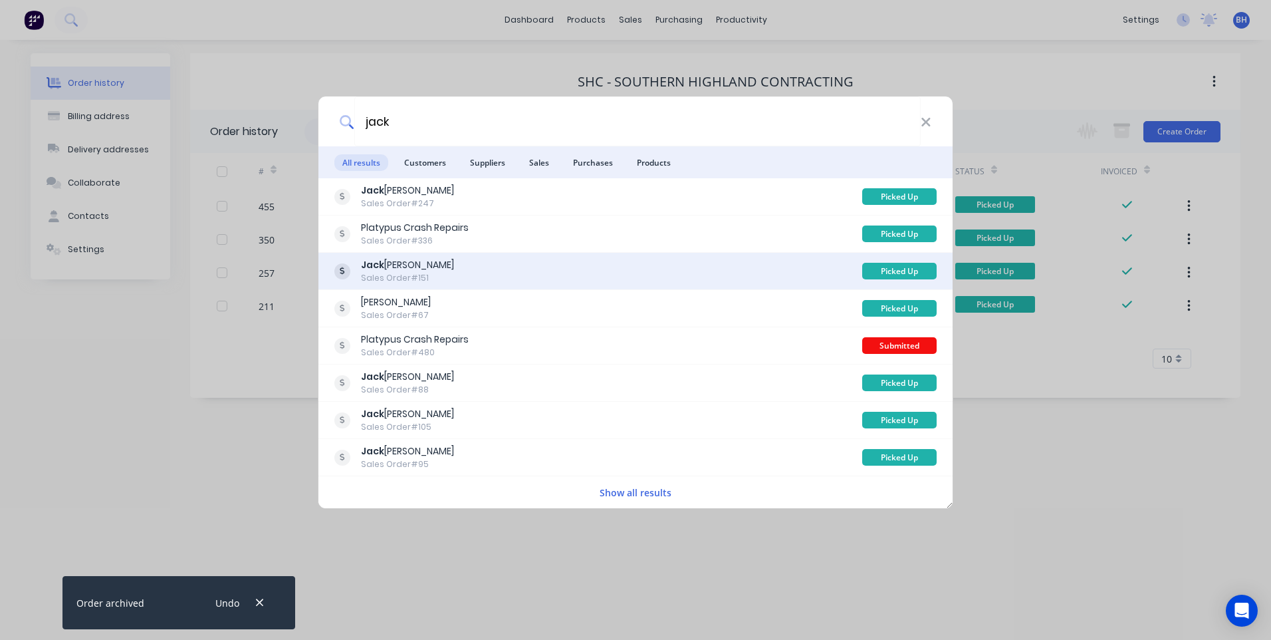  Describe the element at coordinates (415, 352) in the screenshot. I see `div: Sales Order #480` at that location.